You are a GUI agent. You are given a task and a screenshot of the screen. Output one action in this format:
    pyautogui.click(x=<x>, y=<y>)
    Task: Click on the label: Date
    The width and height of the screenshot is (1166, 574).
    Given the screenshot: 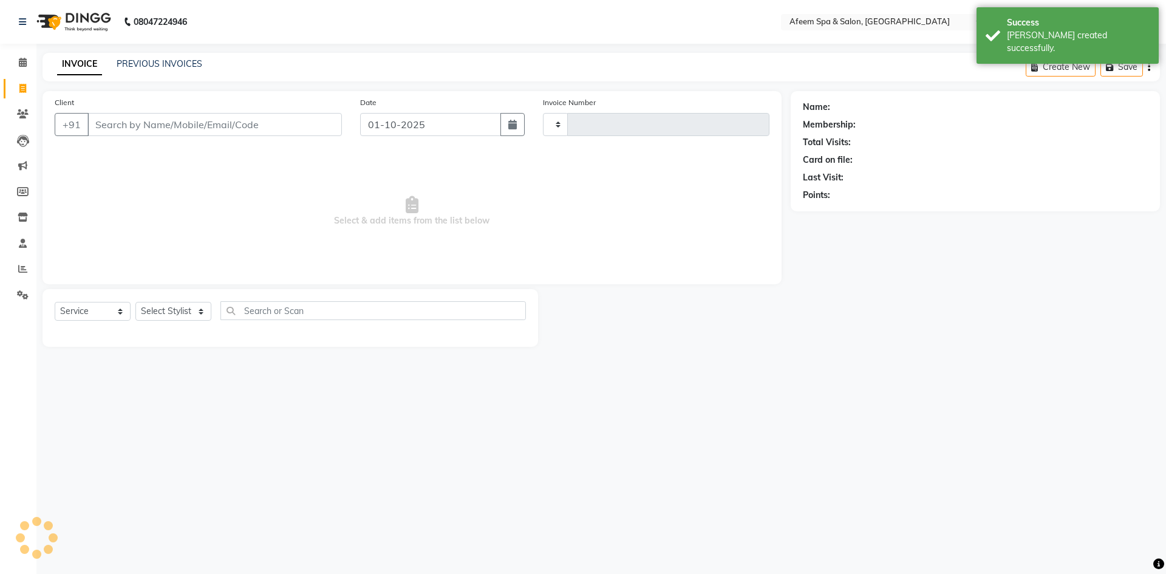 What is the action you would take?
    pyautogui.click(x=368, y=103)
    